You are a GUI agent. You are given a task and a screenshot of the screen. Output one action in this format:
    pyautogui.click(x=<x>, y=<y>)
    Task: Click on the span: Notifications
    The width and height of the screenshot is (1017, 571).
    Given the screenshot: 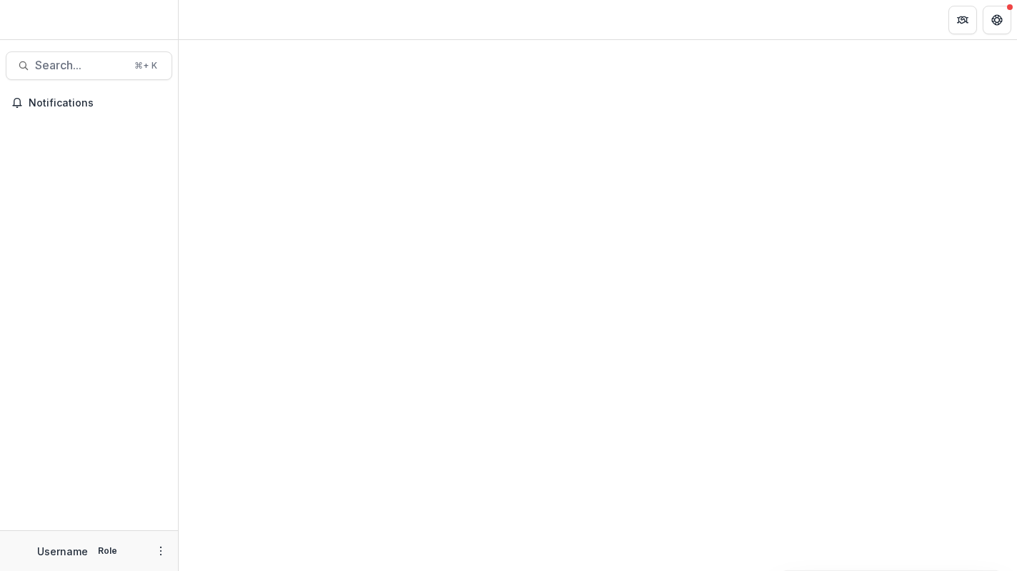 What is the action you would take?
    pyautogui.click(x=97, y=103)
    